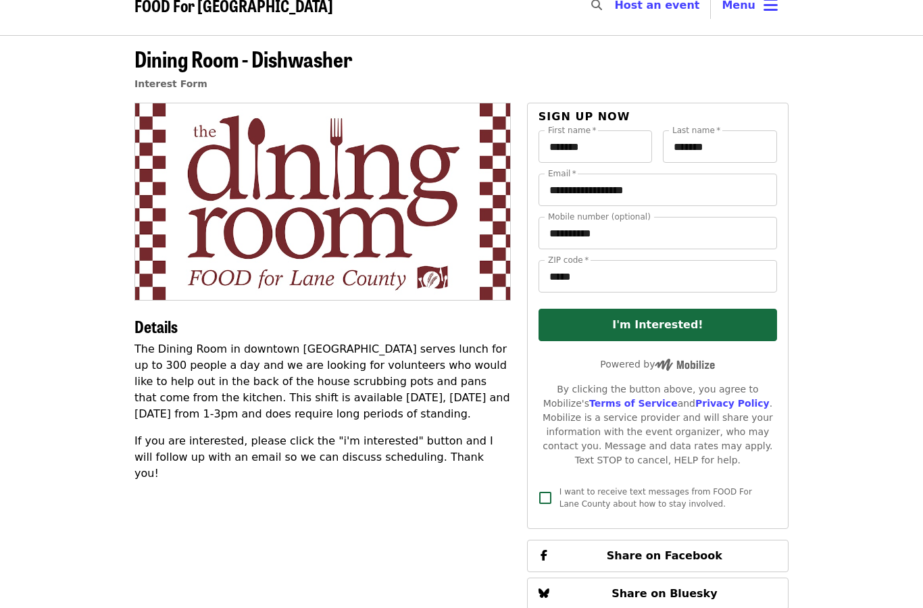 The height and width of the screenshot is (608, 923). I want to click on a: Interest Form, so click(171, 84).